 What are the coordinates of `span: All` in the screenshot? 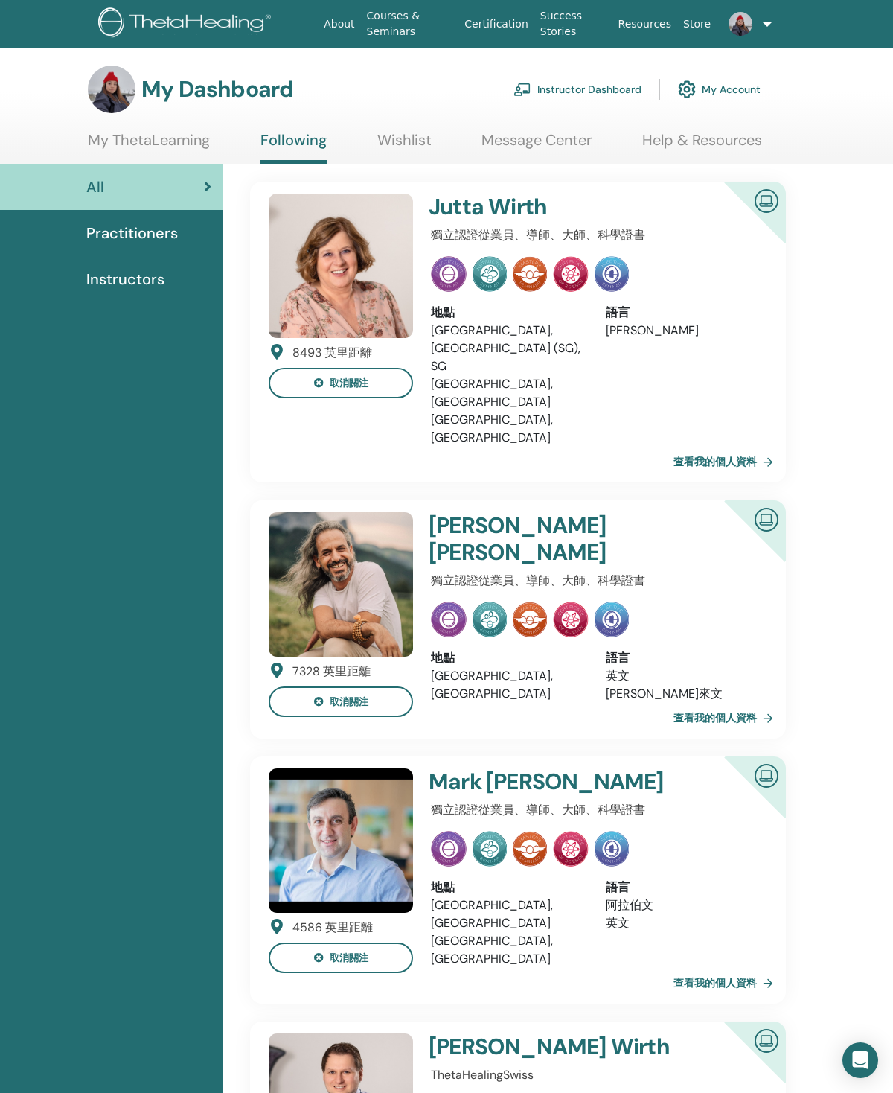 It's located at (95, 187).